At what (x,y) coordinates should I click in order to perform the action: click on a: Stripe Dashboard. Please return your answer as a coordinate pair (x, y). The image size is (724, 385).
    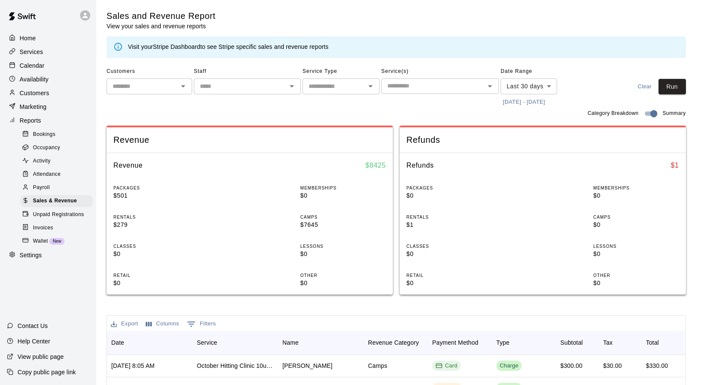
    Looking at the image, I should click on (176, 47).